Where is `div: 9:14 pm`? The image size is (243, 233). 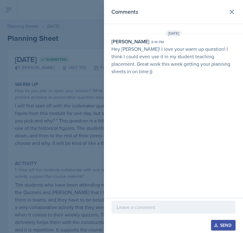 div: 9:14 pm is located at coordinates (158, 42).